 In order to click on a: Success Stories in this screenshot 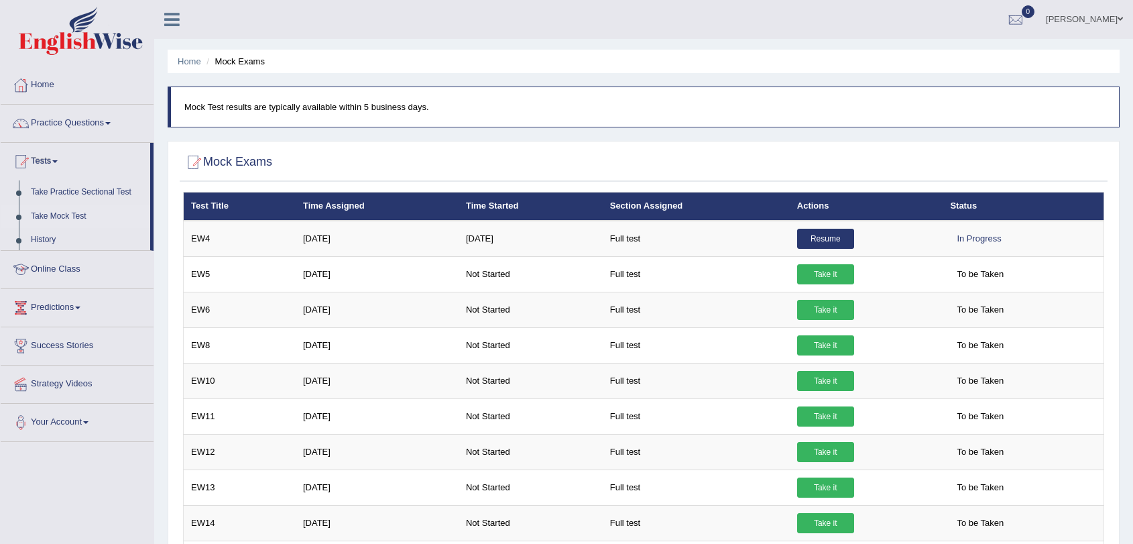, I will do `click(77, 344)`.